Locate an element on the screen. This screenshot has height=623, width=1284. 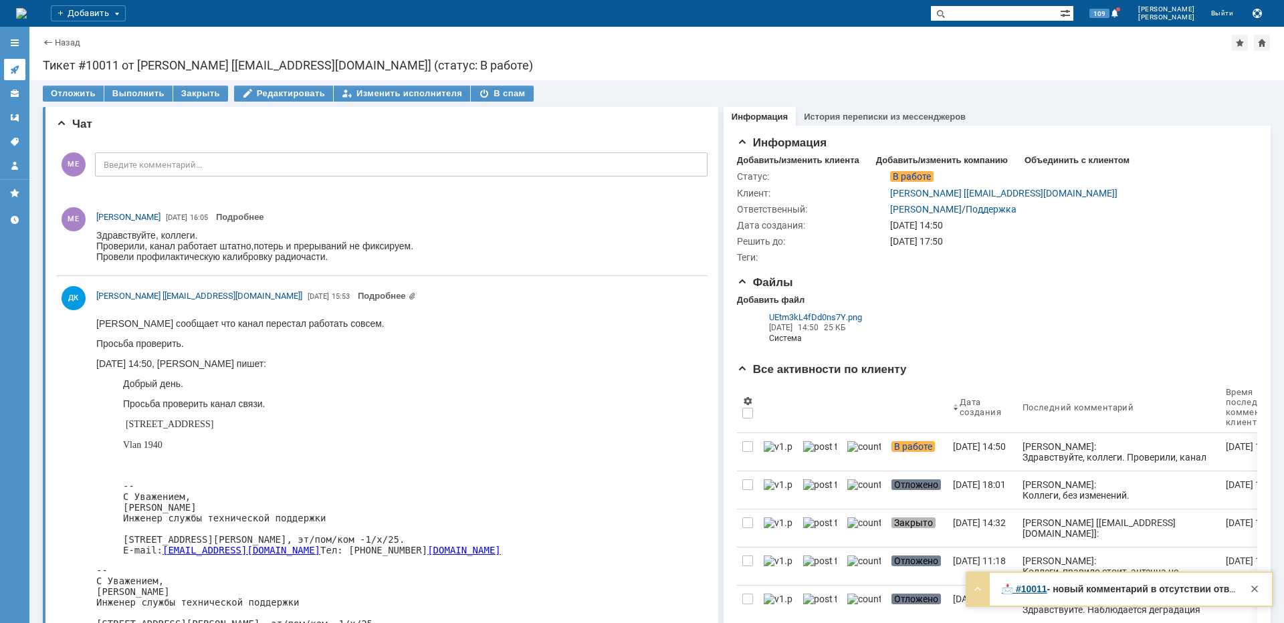
span: 14:50 is located at coordinates (808, 328).